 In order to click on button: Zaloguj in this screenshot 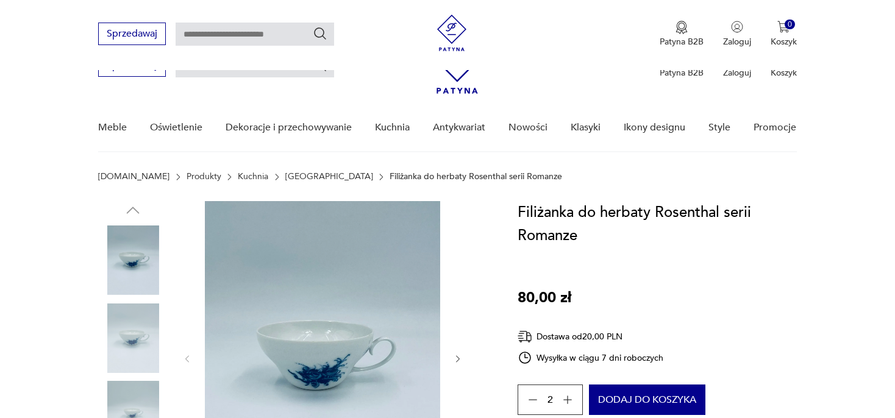, I will do `click(737, 34)`.